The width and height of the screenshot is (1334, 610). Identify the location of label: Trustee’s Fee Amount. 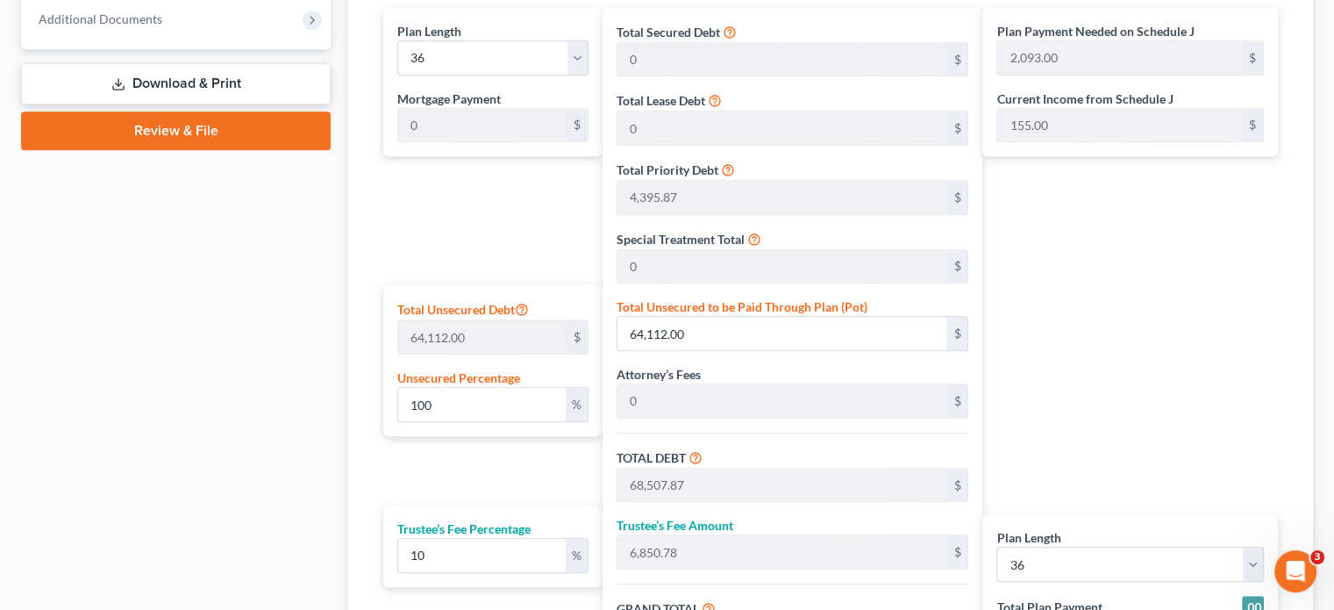
(675, 525).